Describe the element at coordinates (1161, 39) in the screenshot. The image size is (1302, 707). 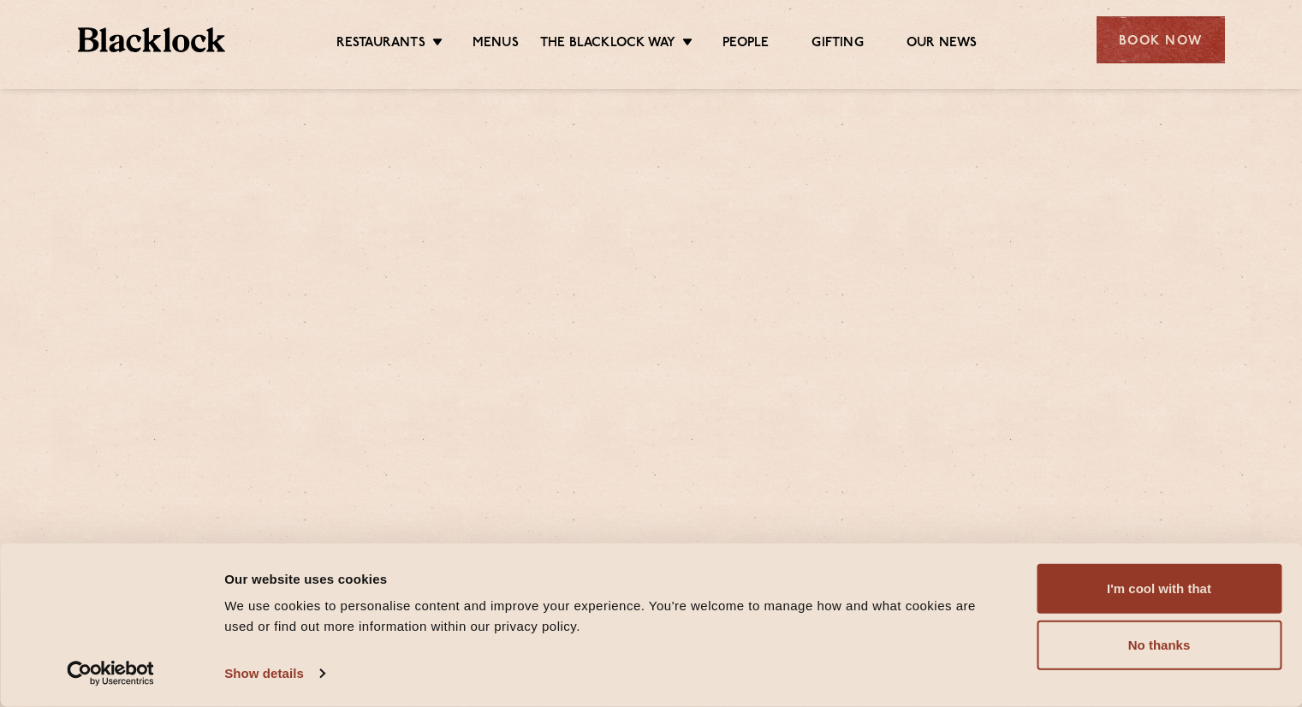
I see `div: Book Now` at that location.